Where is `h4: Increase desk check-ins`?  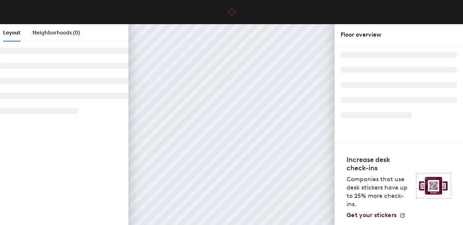 h4: Increase desk check-ins is located at coordinates (379, 164).